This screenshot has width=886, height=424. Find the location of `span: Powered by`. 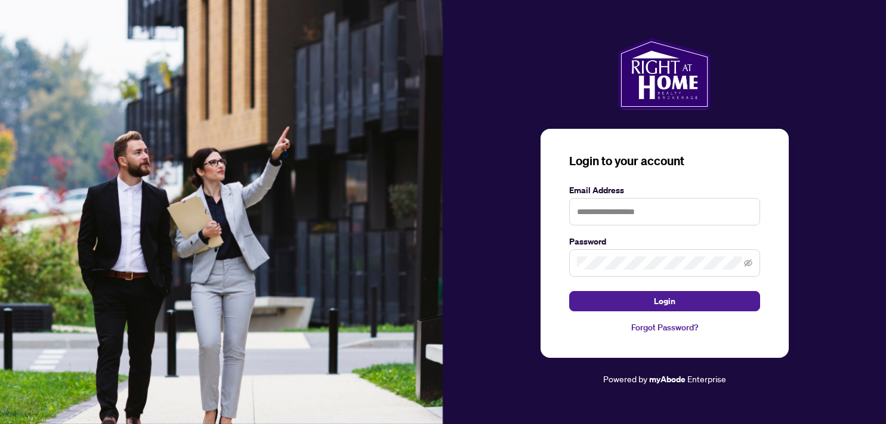

span: Powered by is located at coordinates (625, 379).